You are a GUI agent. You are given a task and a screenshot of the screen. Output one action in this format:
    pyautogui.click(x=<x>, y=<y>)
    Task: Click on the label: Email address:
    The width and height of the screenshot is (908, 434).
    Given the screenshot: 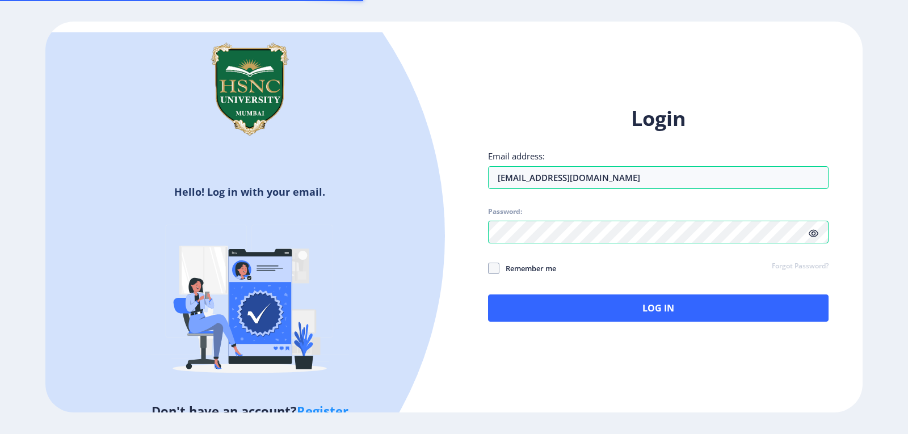 What is the action you would take?
    pyautogui.click(x=516, y=156)
    